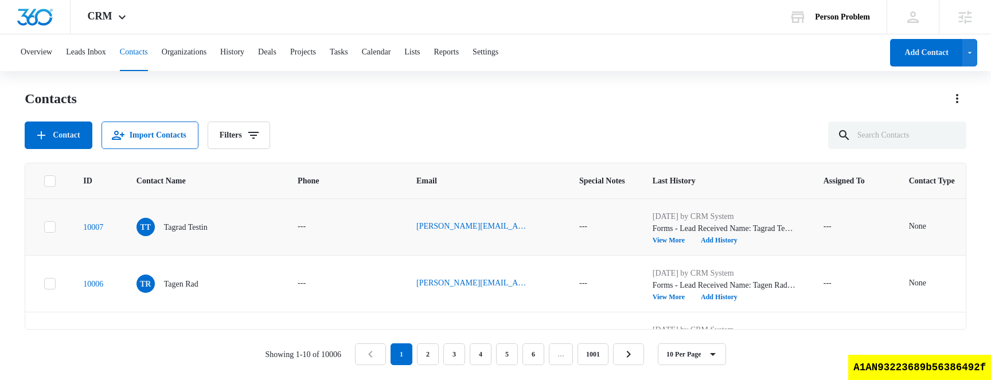  I want to click on span: ID, so click(88, 181).